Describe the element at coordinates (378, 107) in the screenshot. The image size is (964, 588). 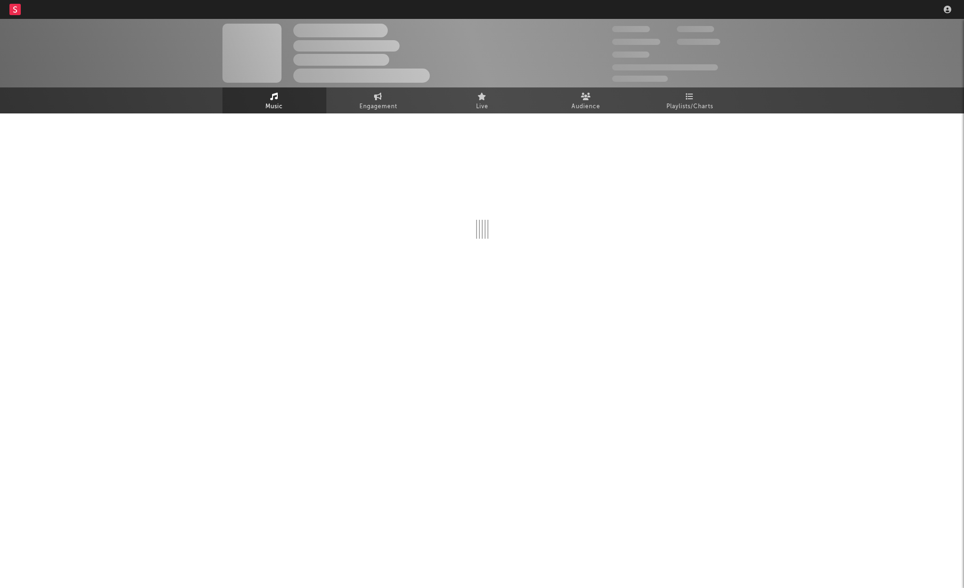
I see `span: Engagement` at that location.